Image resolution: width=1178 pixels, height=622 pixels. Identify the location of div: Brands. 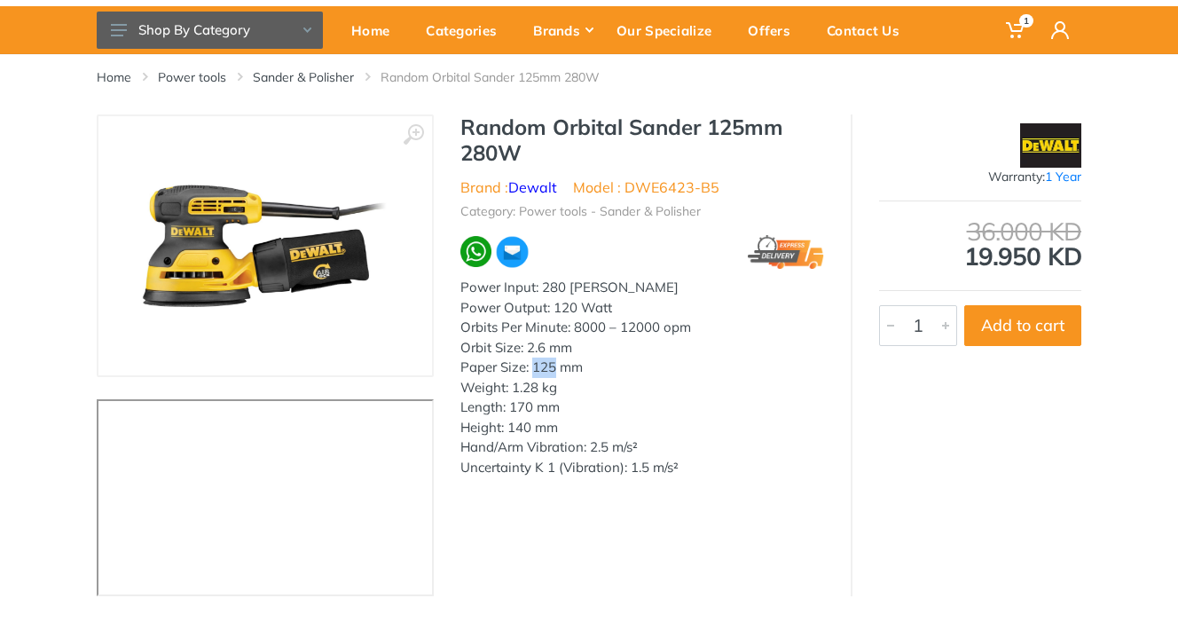
(562, 30).